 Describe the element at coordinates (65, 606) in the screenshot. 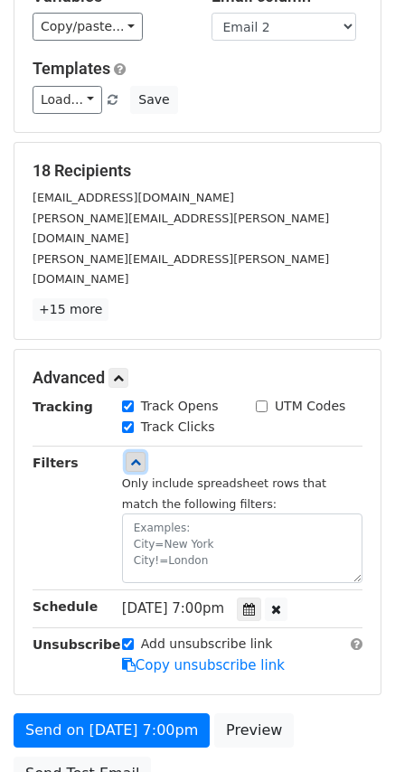

I see `strong: Schedule` at that location.